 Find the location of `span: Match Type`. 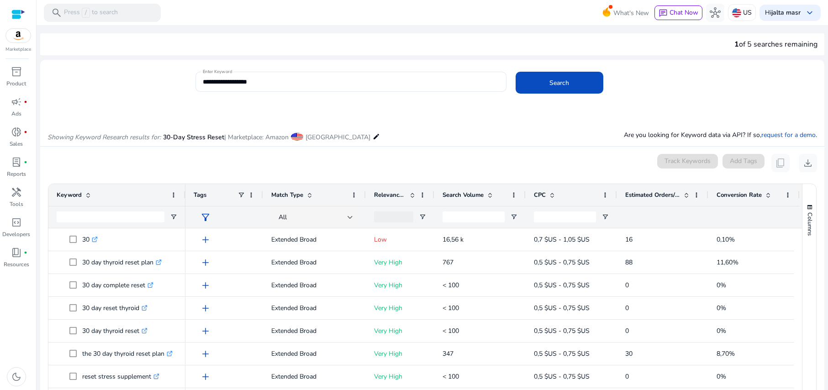

span: Match Type is located at coordinates (287, 195).